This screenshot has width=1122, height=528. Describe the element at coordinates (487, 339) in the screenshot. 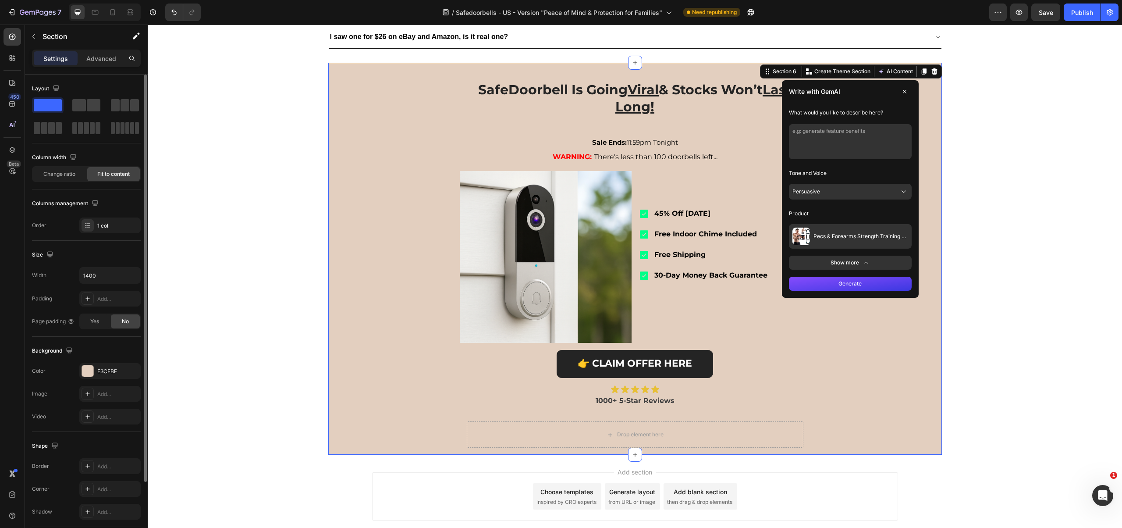

I see `a: 👉 CLAIM OFFER HERE` at that location.